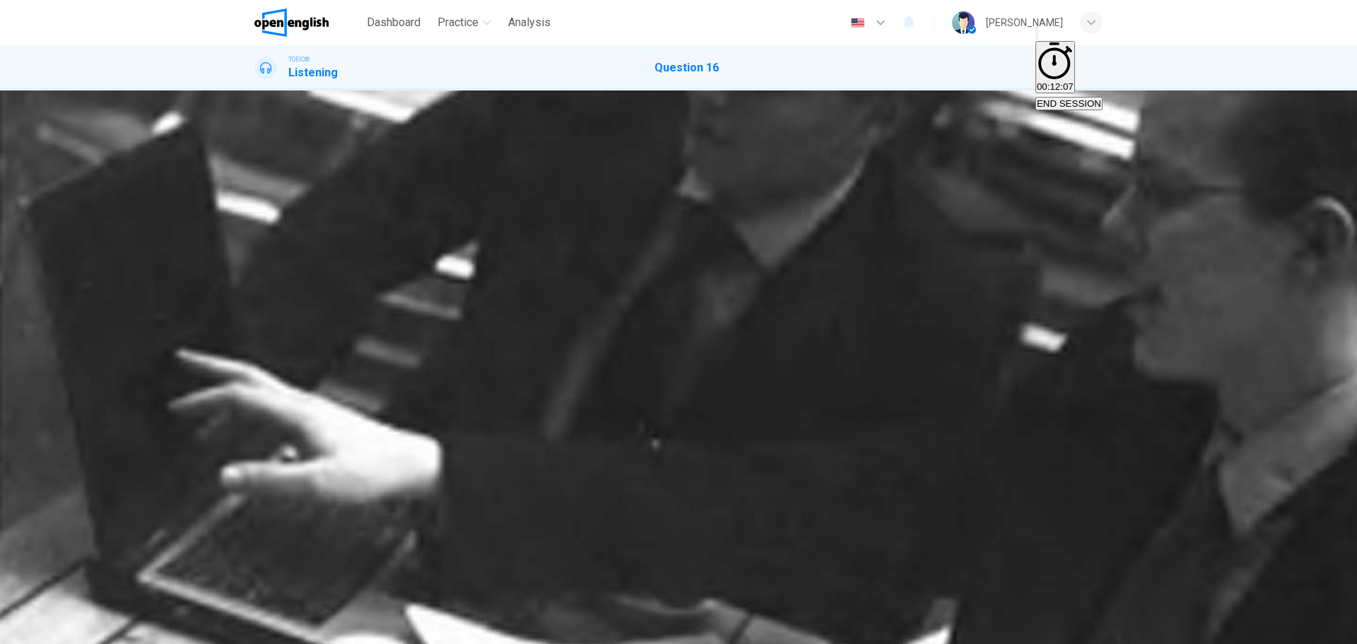 This screenshot has width=1357, height=644. I want to click on a: OpenEnglish logo, so click(307, 23).